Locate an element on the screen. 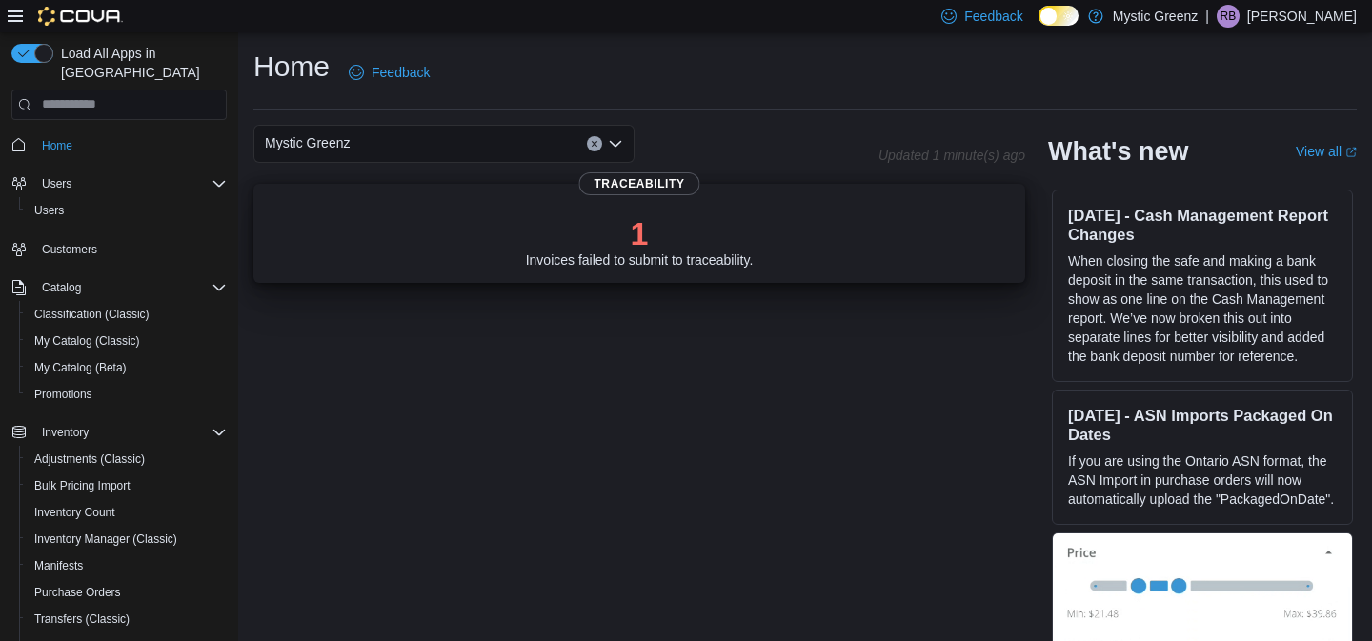 The image size is (1372, 641). span: RB is located at coordinates (1228, 16).